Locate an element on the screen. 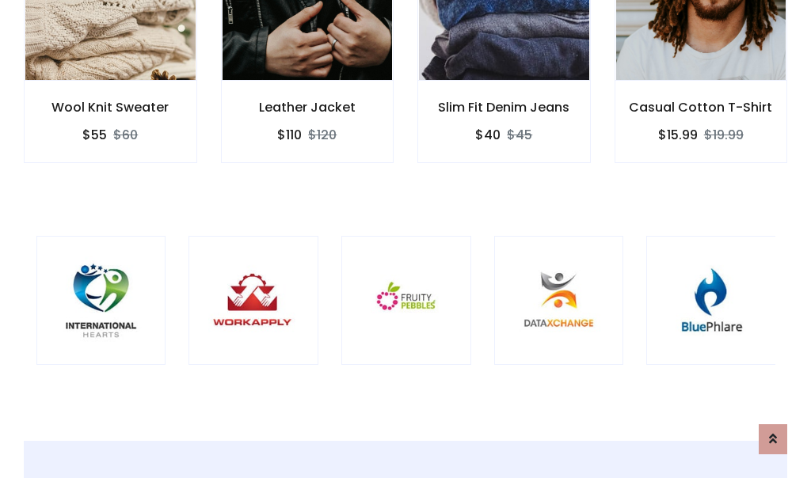 The height and width of the screenshot is (478, 811). h6: $40 is located at coordinates (488, 135).